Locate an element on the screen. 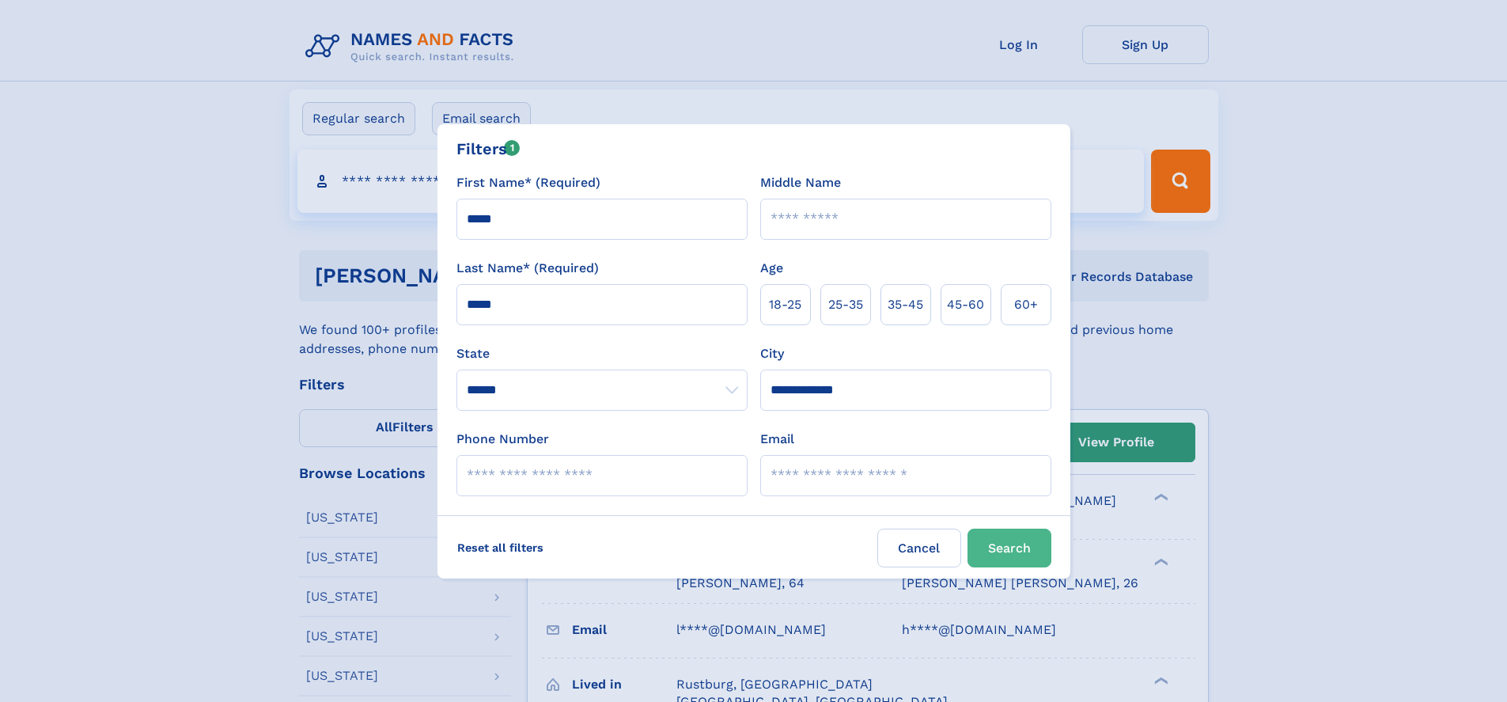 Image resolution: width=1507 pixels, height=702 pixels. label: Age is located at coordinates (771, 268).